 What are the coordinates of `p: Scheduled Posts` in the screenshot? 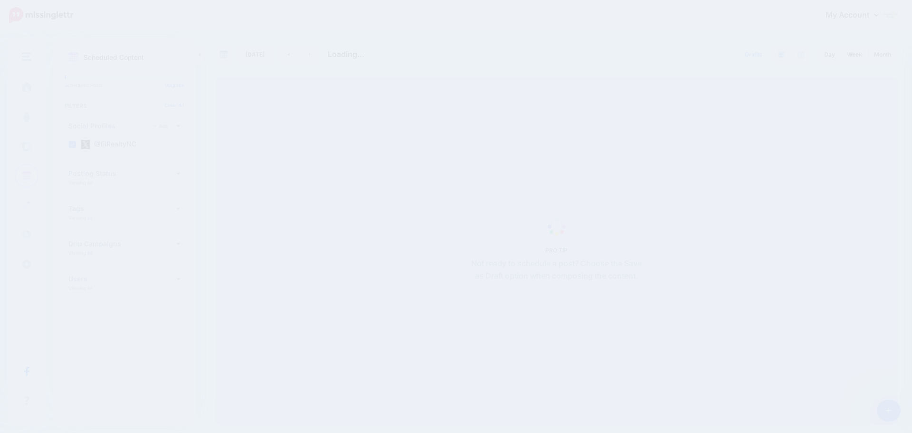 It's located at (124, 85).